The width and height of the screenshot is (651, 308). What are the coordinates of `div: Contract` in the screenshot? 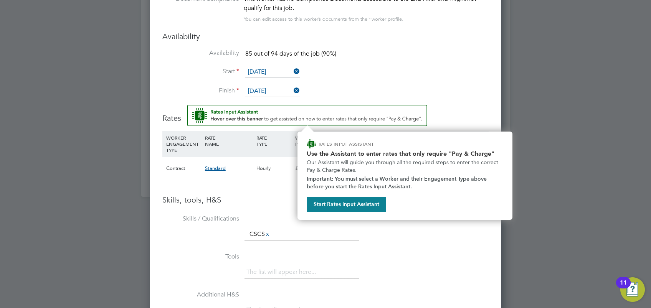 It's located at (183, 168).